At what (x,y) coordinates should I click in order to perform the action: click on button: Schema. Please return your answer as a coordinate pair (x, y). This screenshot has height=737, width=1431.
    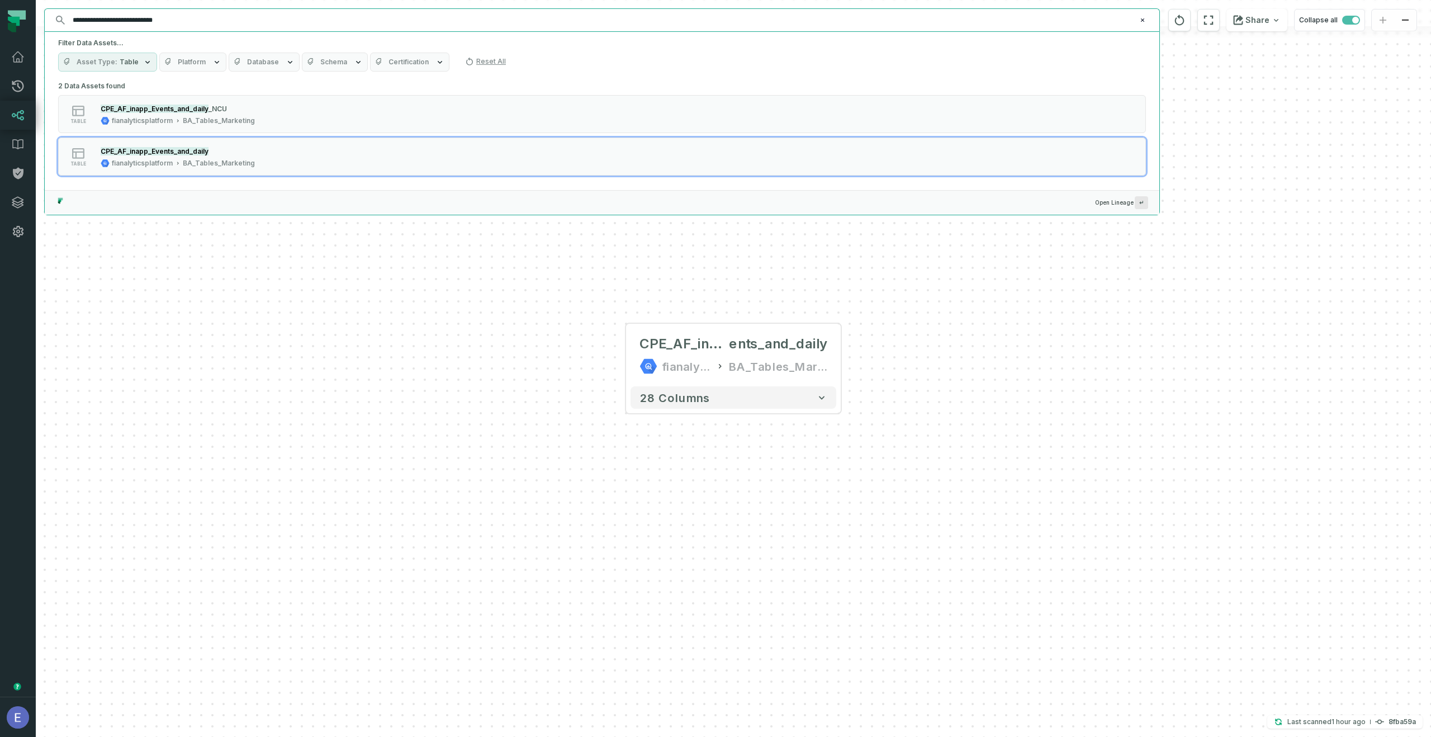
    Looking at the image, I should click on (335, 62).